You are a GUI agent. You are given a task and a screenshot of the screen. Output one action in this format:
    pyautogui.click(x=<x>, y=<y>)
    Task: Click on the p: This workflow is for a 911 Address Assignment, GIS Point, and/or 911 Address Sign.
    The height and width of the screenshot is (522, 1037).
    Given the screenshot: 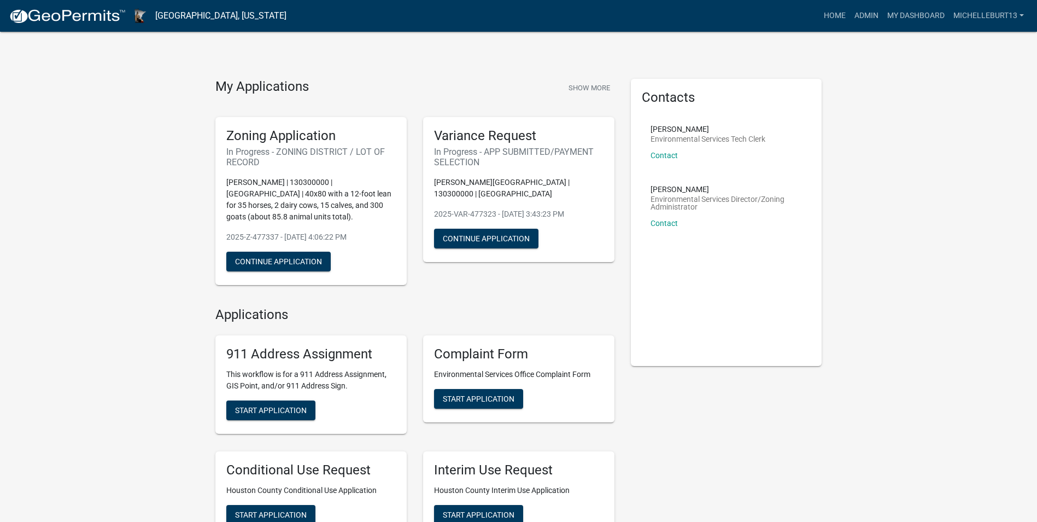 What is the action you would take?
    pyautogui.click(x=311, y=380)
    